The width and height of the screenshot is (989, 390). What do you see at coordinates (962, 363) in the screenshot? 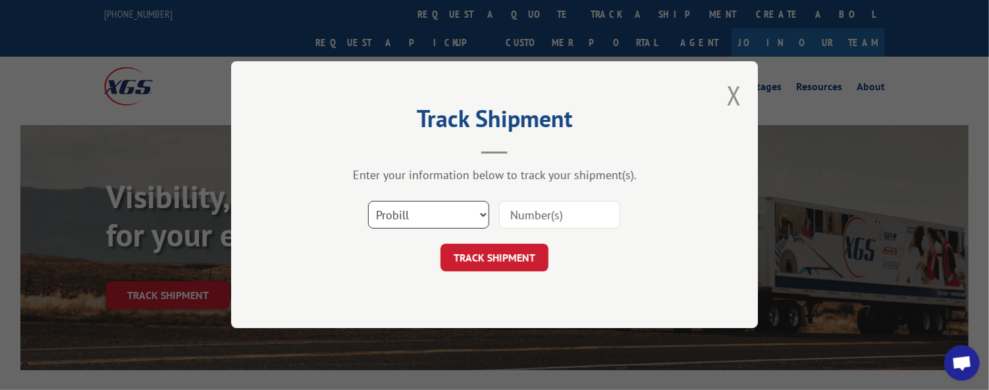
I see `div: Open chat` at bounding box center [962, 363].